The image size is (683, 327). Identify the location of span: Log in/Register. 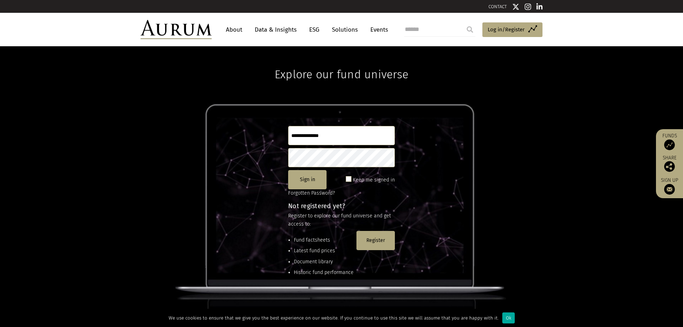
(506, 30).